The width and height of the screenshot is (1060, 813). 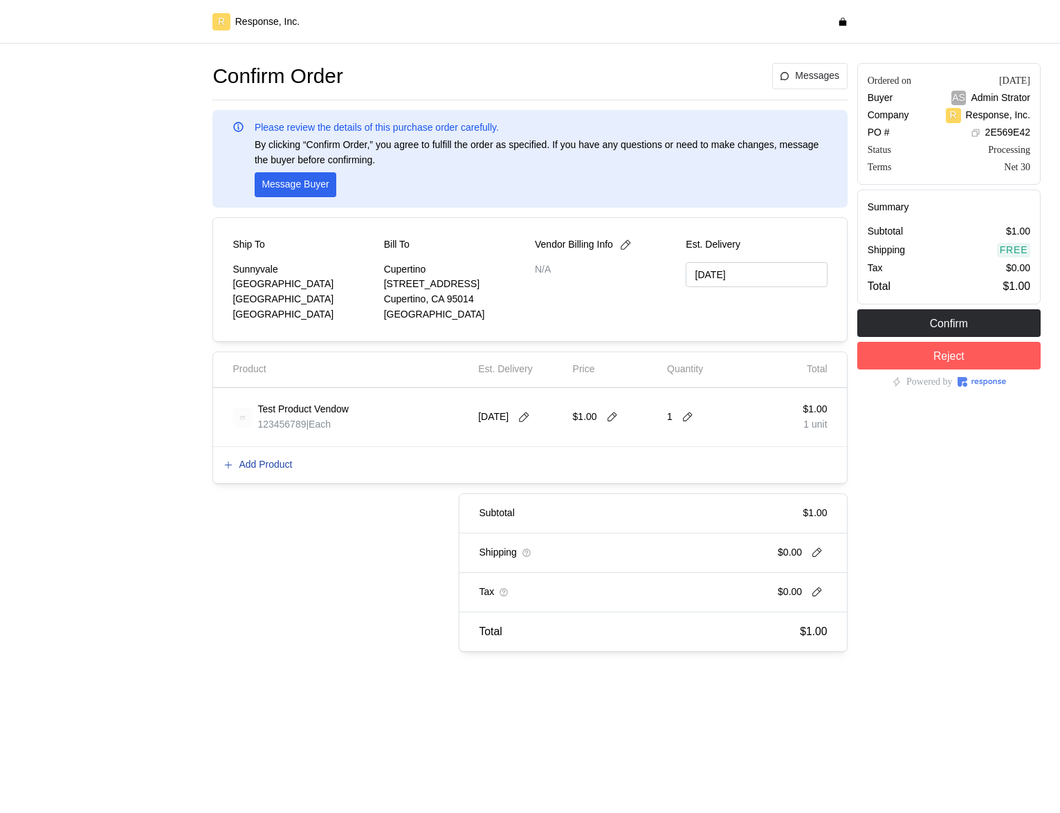 What do you see at coordinates (1008, 133) in the screenshot?
I see `p: 2E569E42` at bounding box center [1008, 133].